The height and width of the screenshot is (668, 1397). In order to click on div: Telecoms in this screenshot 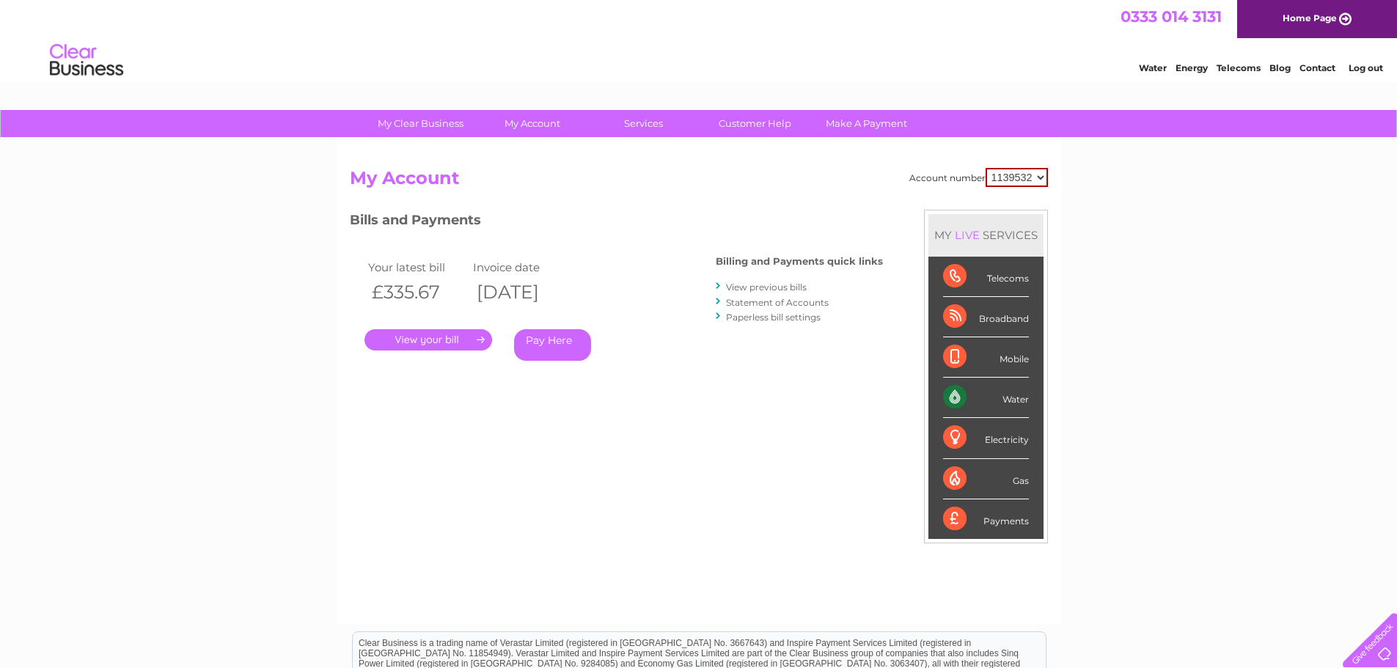, I will do `click(986, 277)`.